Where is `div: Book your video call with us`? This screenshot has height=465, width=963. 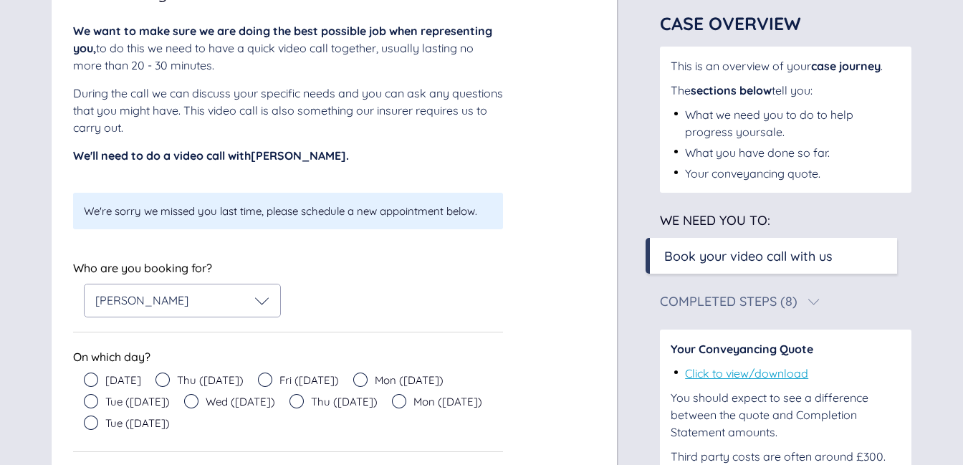
div: Book your video call with us is located at coordinates (748, 256).